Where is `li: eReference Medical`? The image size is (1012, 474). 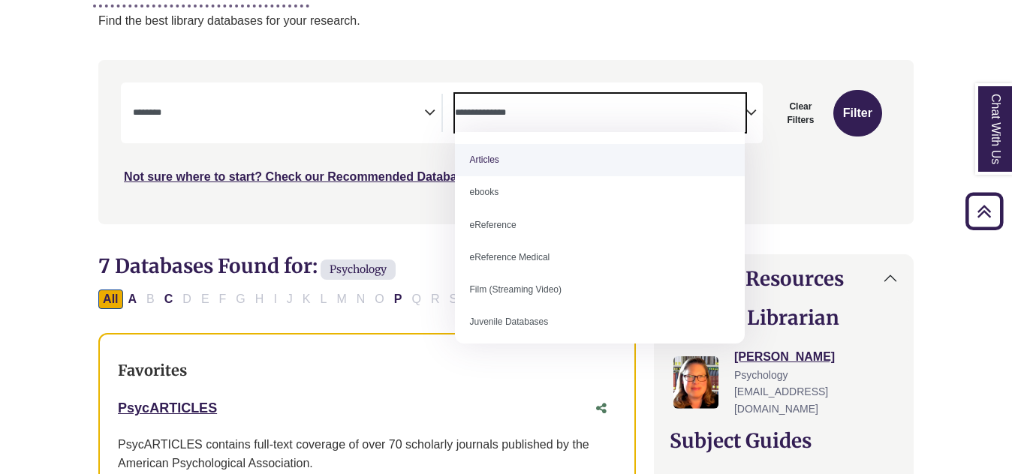
li: eReference Medical is located at coordinates (600, 257).